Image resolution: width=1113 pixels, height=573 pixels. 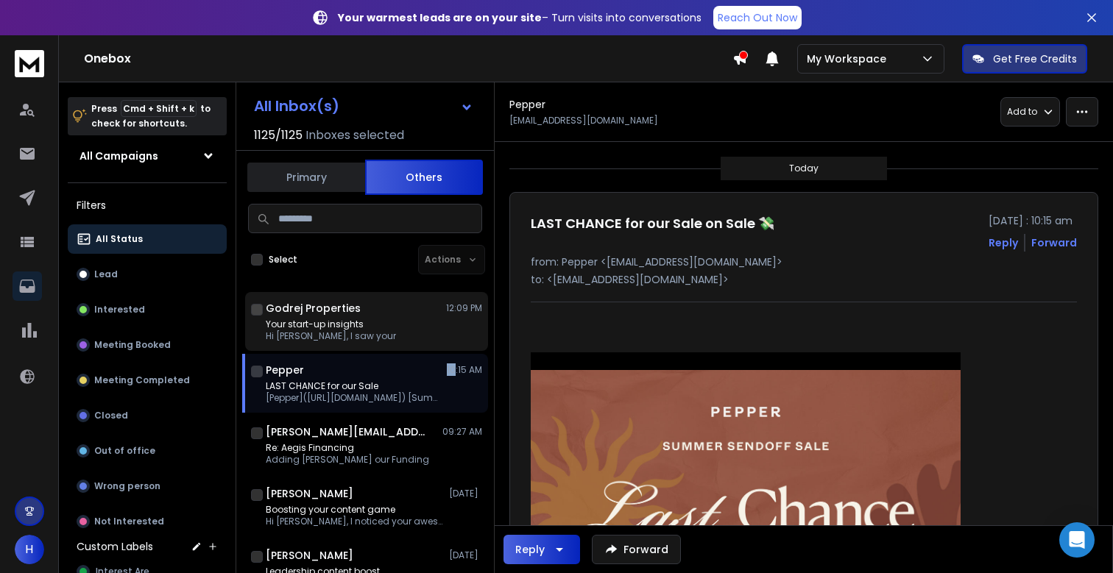 What do you see at coordinates (147, 380) in the screenshot?
I see `button: Meeting Completed` at bounding box center [147, 380].